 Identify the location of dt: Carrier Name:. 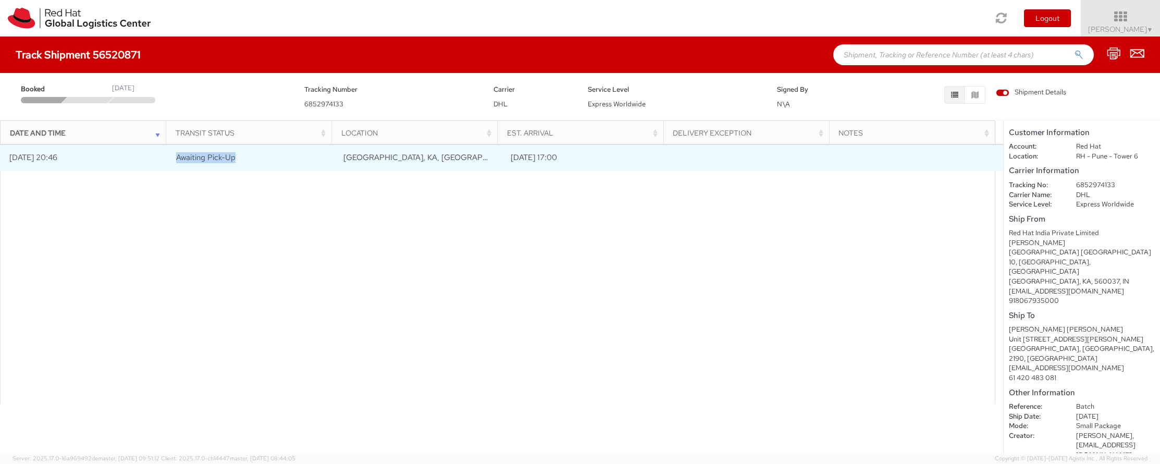
(1035, 195).